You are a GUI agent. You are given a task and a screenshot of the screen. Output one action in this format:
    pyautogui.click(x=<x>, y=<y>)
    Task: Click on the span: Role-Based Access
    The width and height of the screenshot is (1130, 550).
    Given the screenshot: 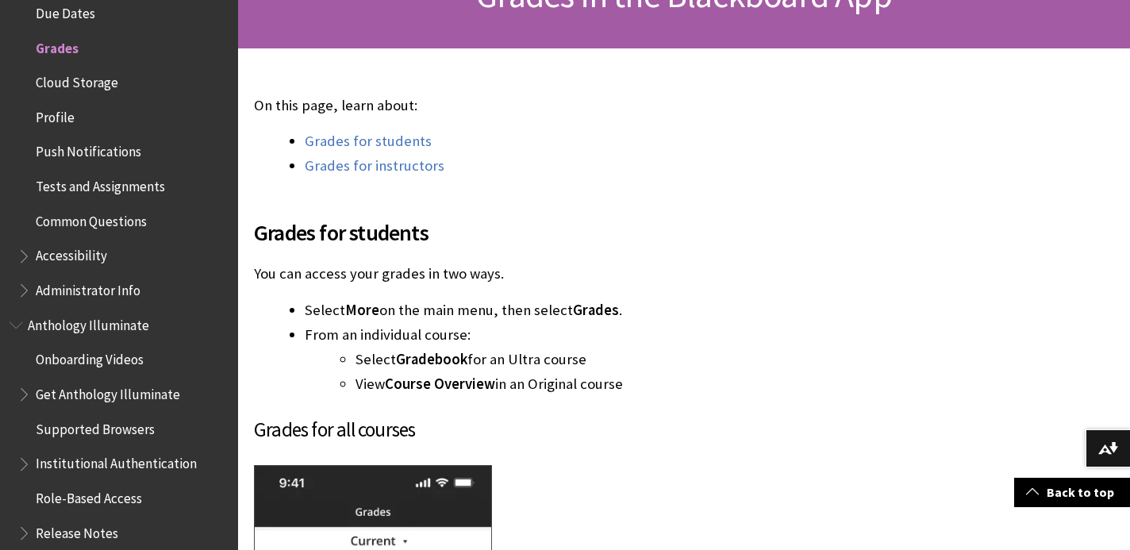 What is the action you would take?
    pyautogui.click(x=89, y=495)
    